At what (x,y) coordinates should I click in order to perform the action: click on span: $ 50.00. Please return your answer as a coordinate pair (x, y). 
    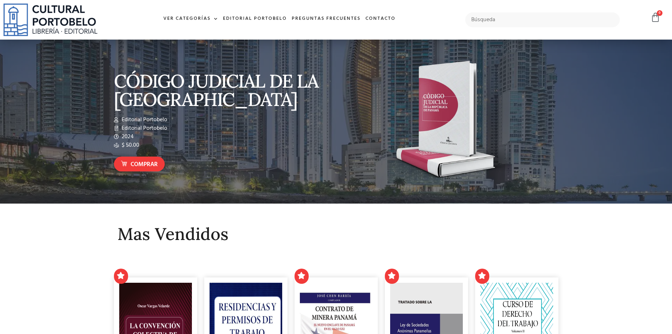
    Looking at the image, I should click on (130, 145).